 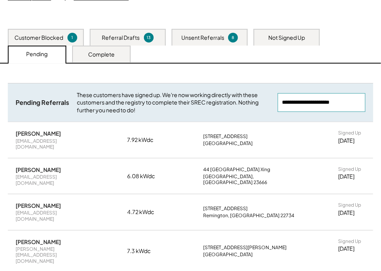 What do you see at coordinates (121, 38) in the screenshot?
I see `div: Referral Drafts` at bounding box center [121, 38].